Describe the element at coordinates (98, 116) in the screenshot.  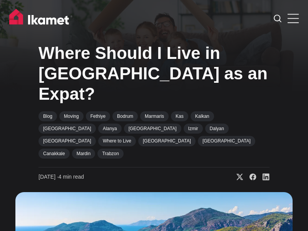
I see `a: Fethiye` at that location.